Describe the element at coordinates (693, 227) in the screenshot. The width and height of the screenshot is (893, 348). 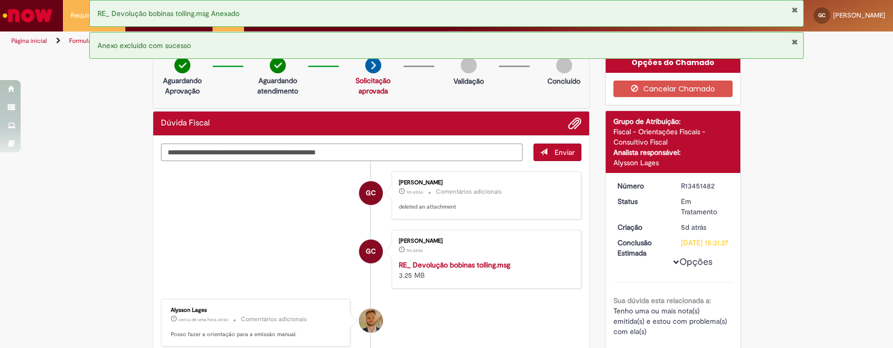
I see `span: 5d atrás` at that location.